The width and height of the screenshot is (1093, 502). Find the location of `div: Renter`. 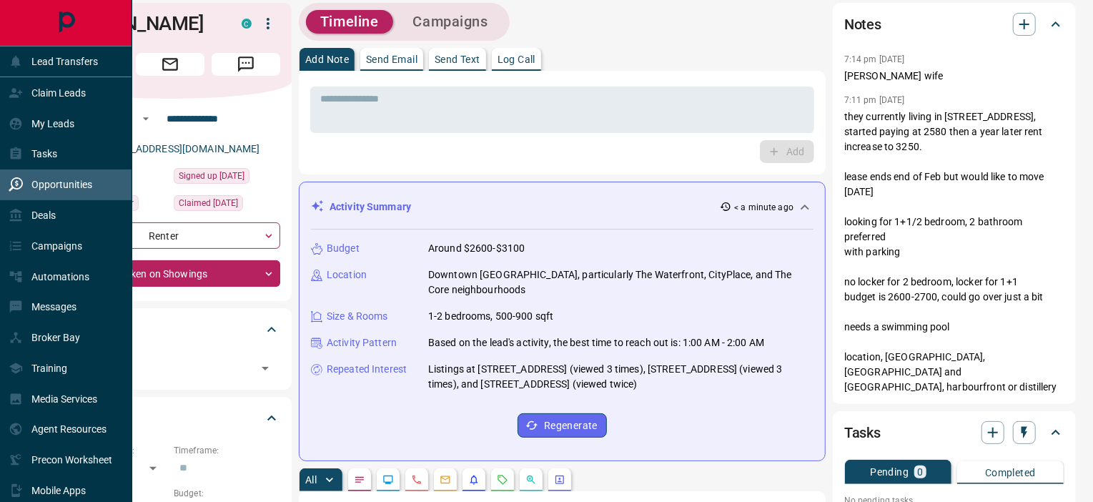

div: Renter is located at coordinates (170, 235).